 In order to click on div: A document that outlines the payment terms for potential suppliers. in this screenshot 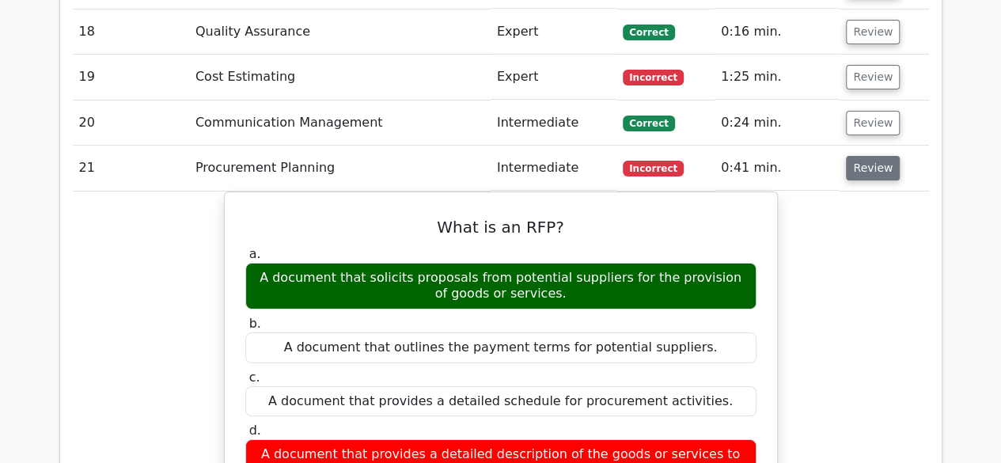, I will do `click(501, 347)`.